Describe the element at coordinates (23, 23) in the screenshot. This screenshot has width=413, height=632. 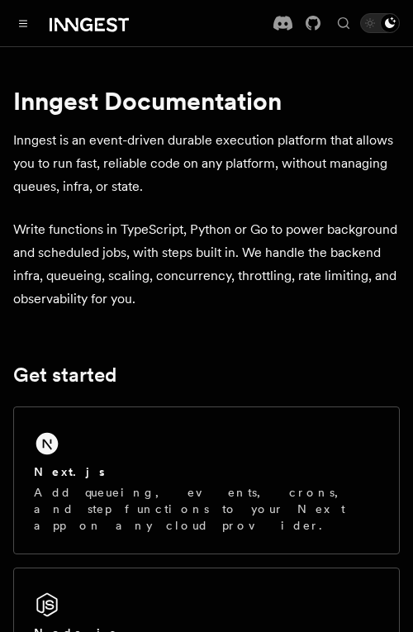
I see `button: Toggle navigation` at that location.